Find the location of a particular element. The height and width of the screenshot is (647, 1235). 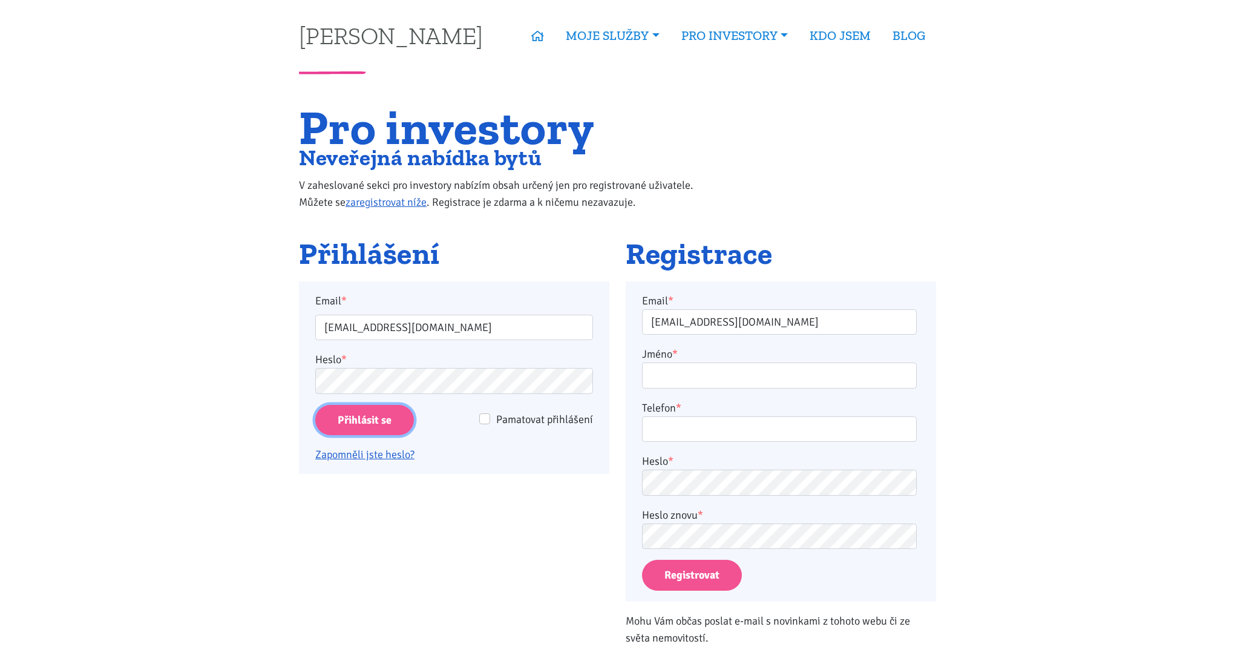

label: Heslo znovu is located at coordinates (672, 515).